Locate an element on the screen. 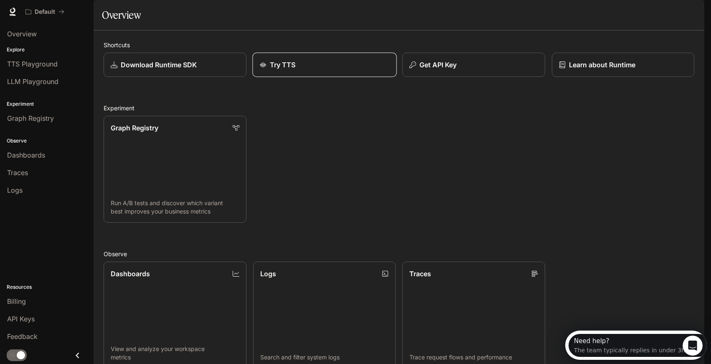  p: Traces is located at coordinates (421, 274).